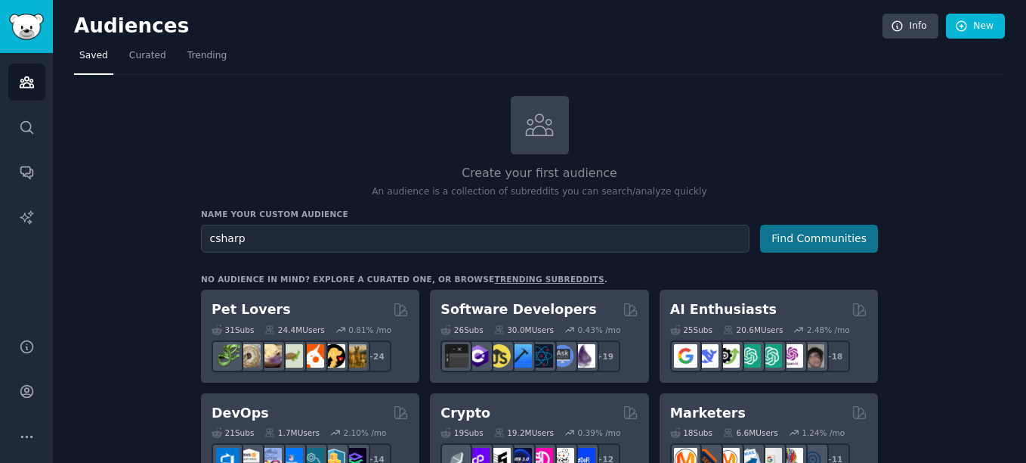 The height and width of the screenshot is (463, 1026). Describe the element at coordinates (819, 238) in the screenshot. I see `button: Find Communities` at that location.